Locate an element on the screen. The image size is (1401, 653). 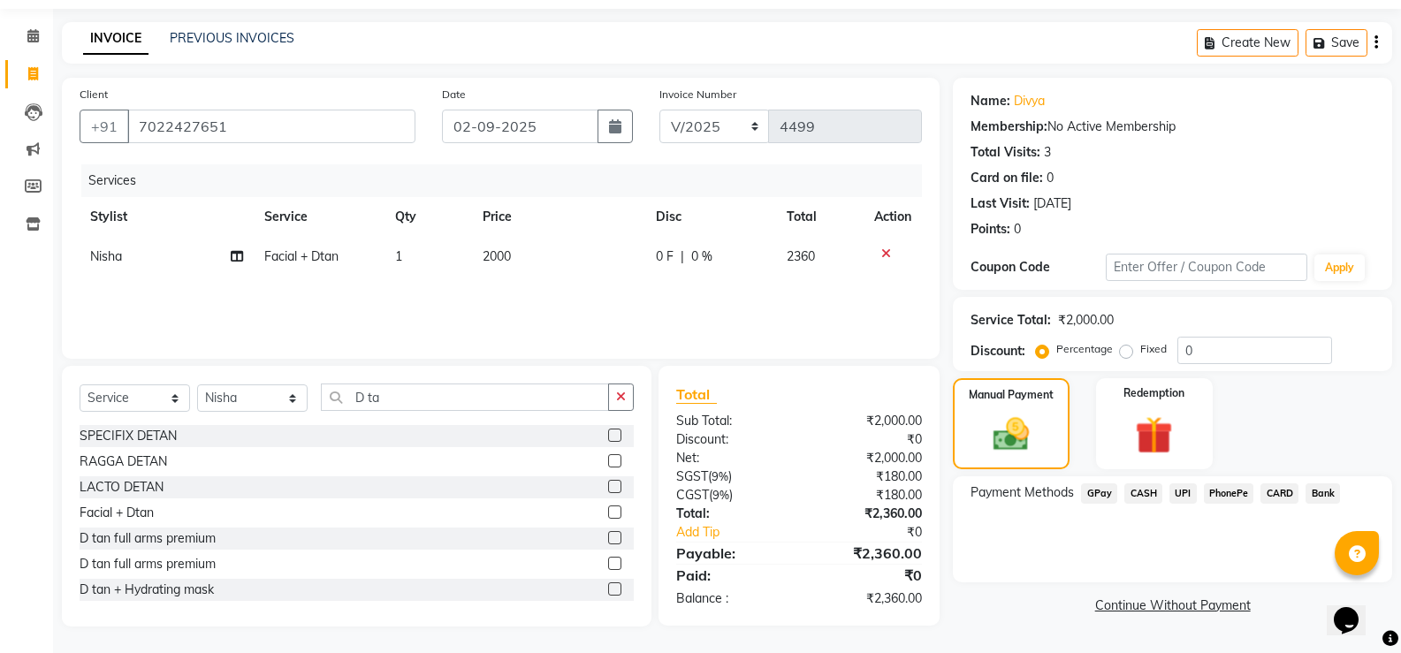
label: Invoice Number is located at coordinates (698, 95).